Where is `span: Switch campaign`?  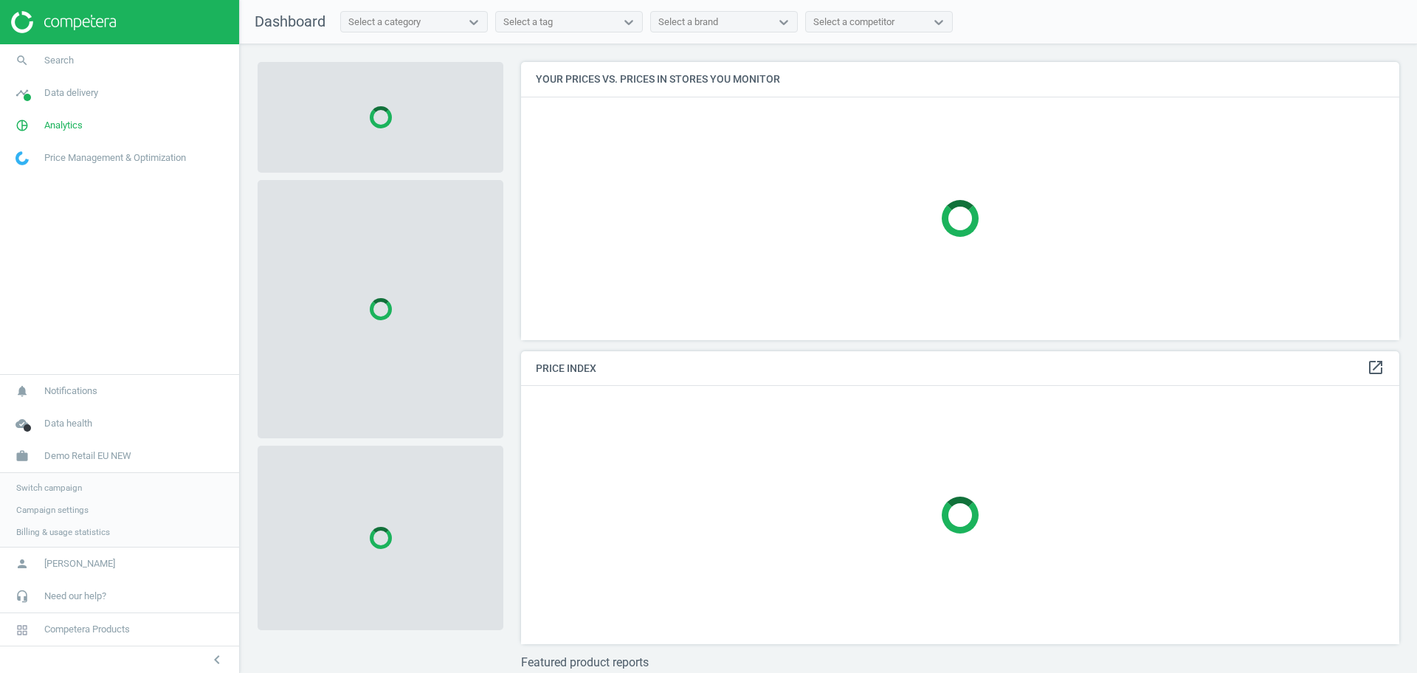 span: Switch campaign is located at coordinates (49, 488).